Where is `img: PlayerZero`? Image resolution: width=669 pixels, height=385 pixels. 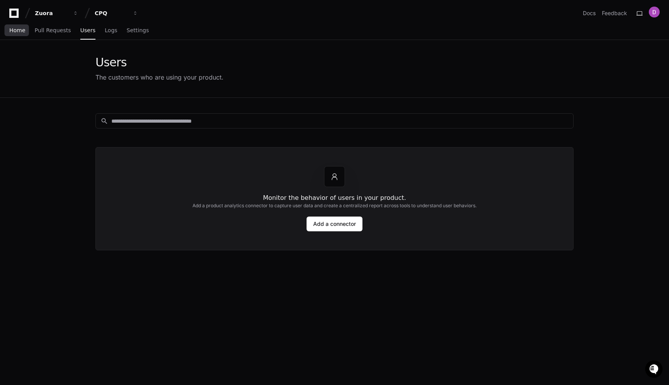 img: PlayerZero is located at coordinates (16, 16).